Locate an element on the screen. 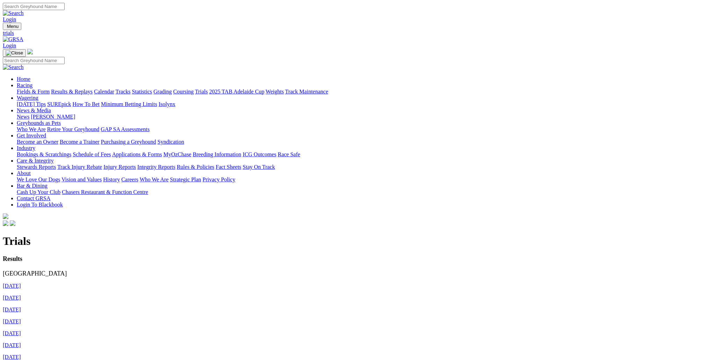  a: Become a Trainer is located at coordinates (80, 142).